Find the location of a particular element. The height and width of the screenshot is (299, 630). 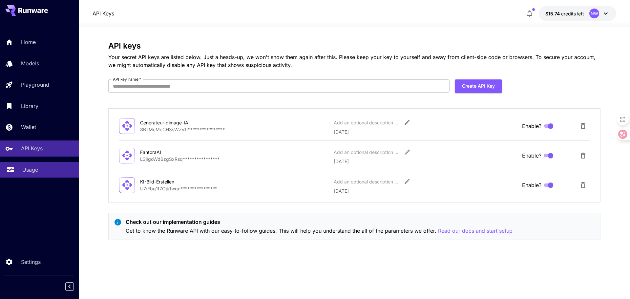

button: Collapse sidebar is located at coordinates (70, 286).